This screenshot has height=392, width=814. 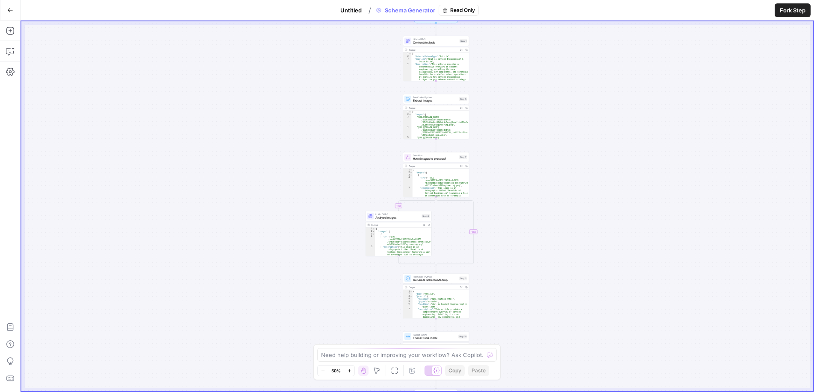 What do you see at coordinates (435, 383) in the screenshot?
I see `g: Edge from step_10 to end` at bounding box center [435, 383].